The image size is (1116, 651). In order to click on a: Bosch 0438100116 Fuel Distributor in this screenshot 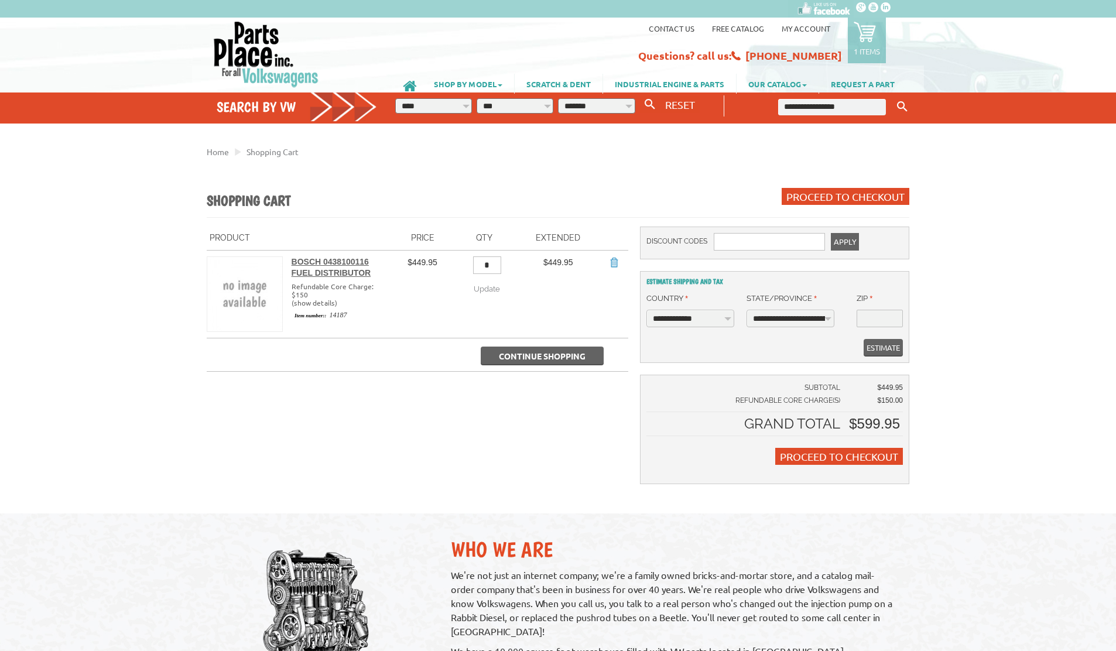, I will do `click(331, 268)`.